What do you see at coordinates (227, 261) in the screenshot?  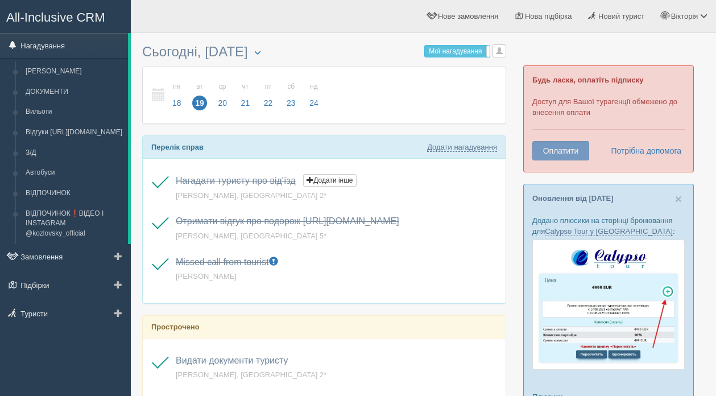 I see `a: Missed call from tourist` at bounding box center [227, 261].